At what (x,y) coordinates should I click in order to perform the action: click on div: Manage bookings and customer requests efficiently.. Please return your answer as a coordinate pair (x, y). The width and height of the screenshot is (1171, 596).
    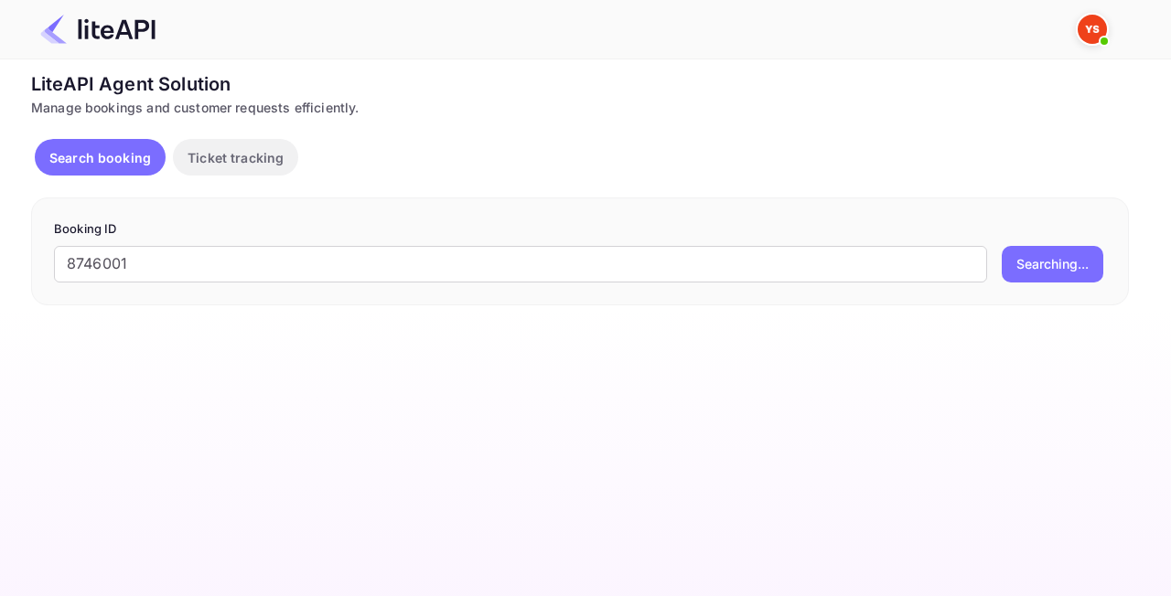
    Looking at the image, I should click on (580, 107).